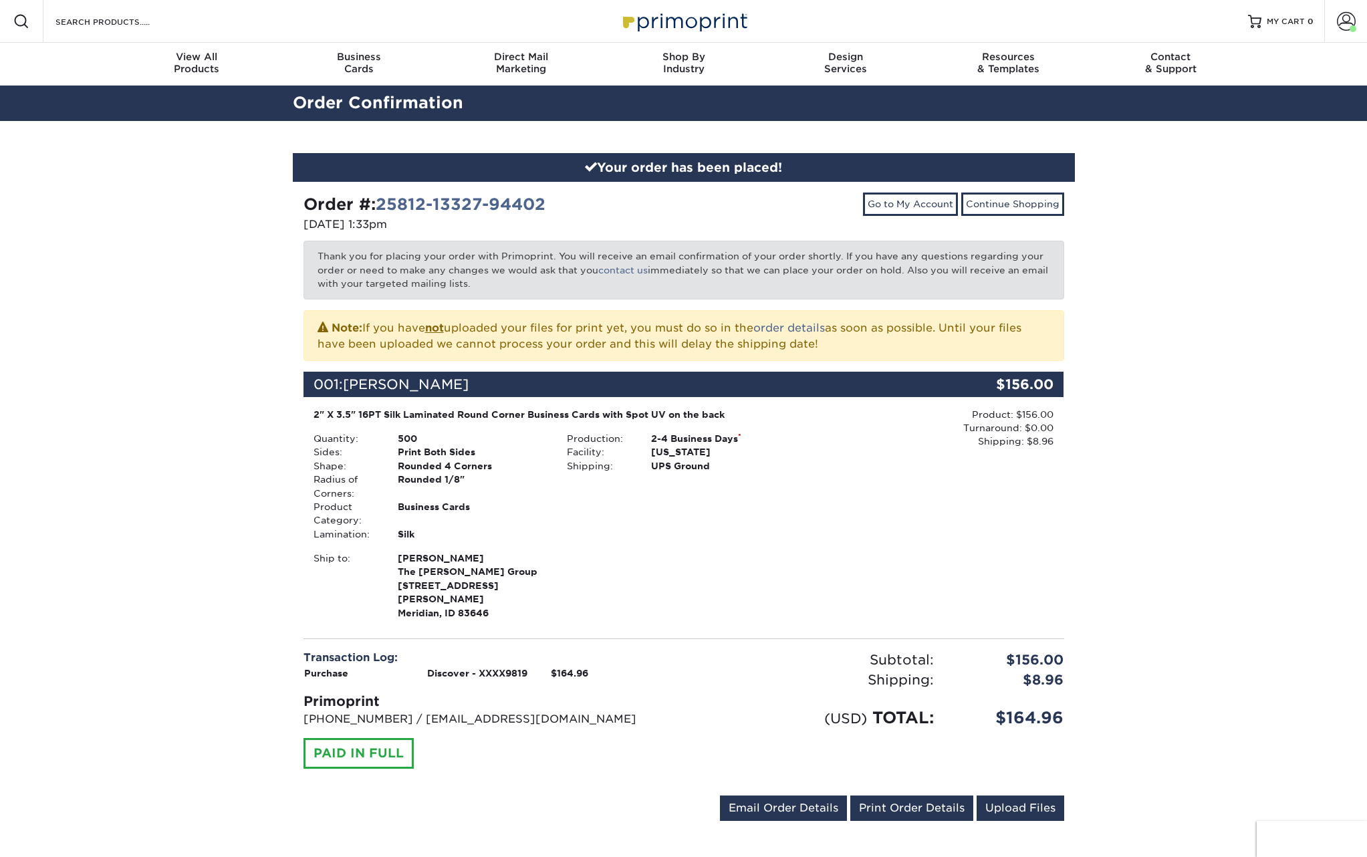  I want to click on p: Thank you for placing your order with Primoprint. You will receive an email confirmation of your ..., so click(684, 269).